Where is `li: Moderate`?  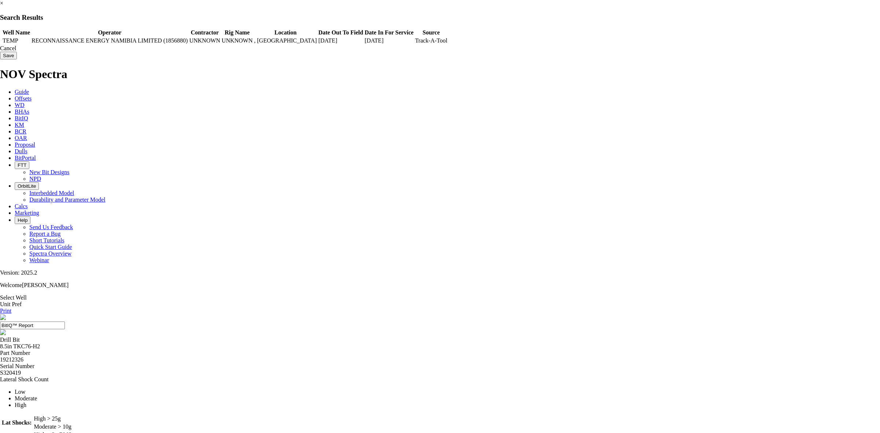
li: Moderate is located at coordinates (447, 398).